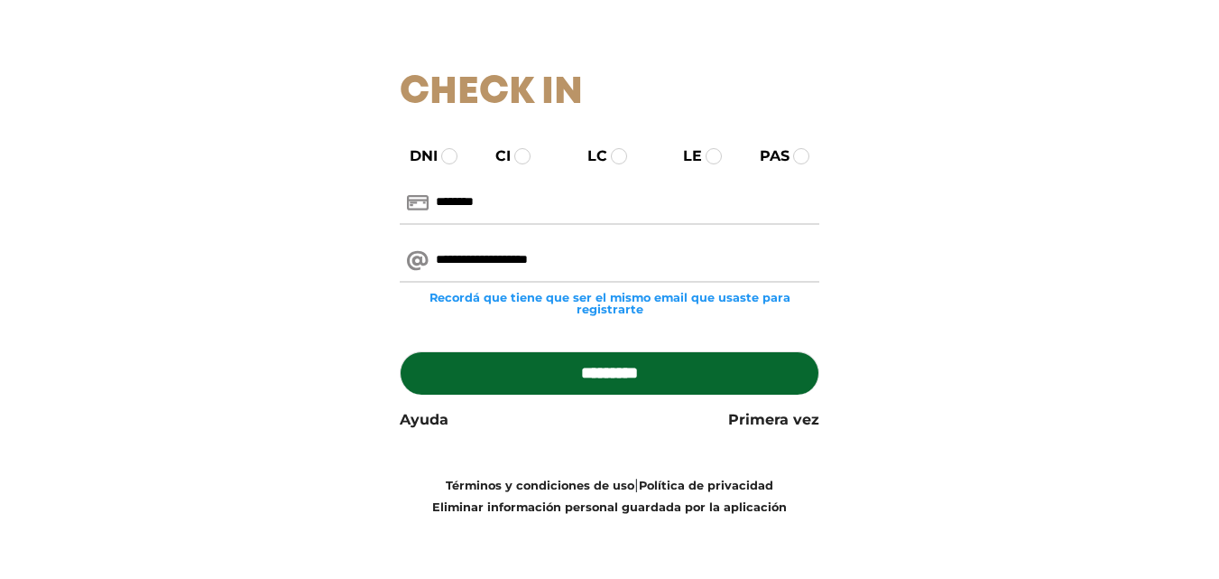  Describe the element at coordinates (609, 506) in the screenshot. I see `a: Eliminar información personal guardada por la aplicación` at that location.